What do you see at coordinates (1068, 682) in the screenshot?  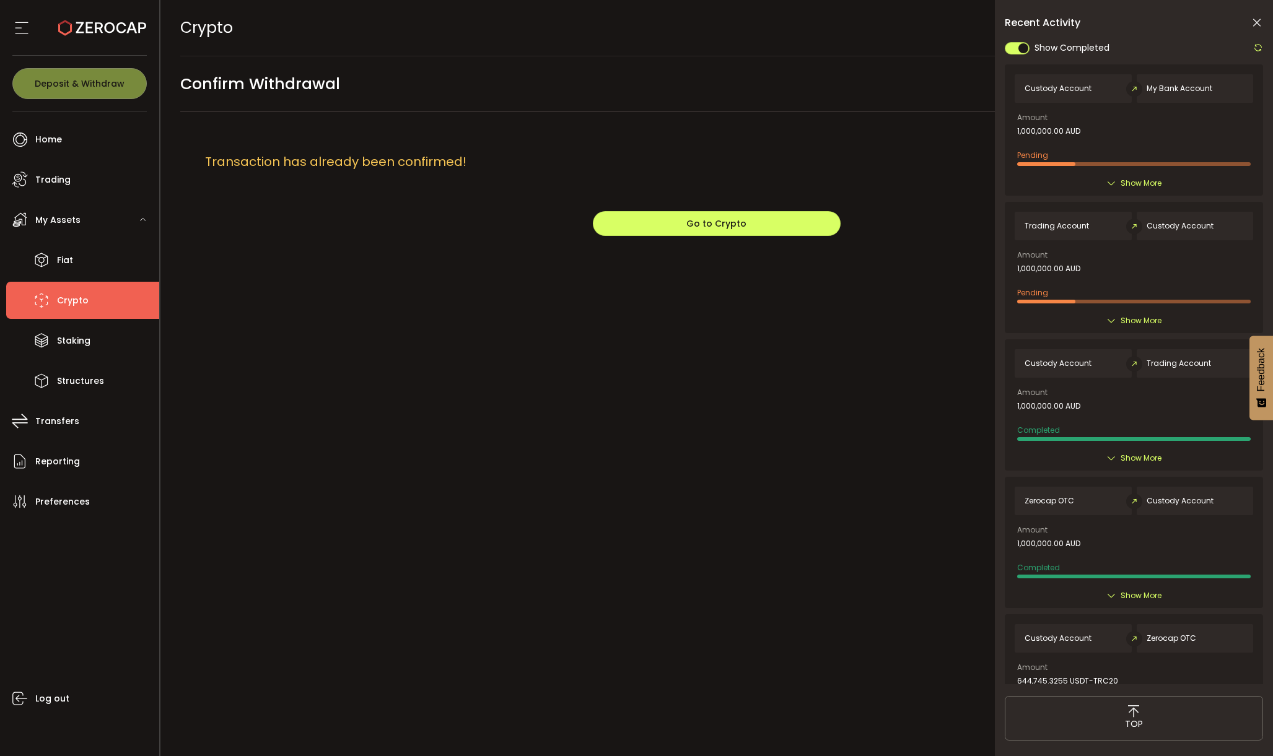 I see `span: 644,745.3255 USDT-TRC20` at bounding box center [1068, 682].